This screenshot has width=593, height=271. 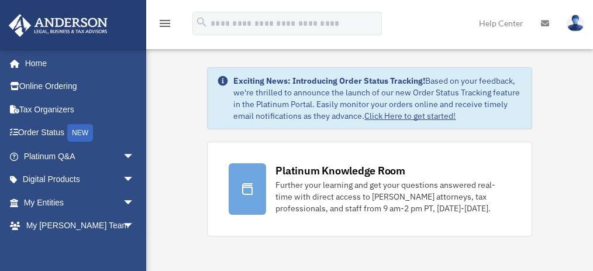 What do you see at coordinates (80, 87) in the screenshot?
I see `a: Online Ordering` at bounding box center [80, 87].